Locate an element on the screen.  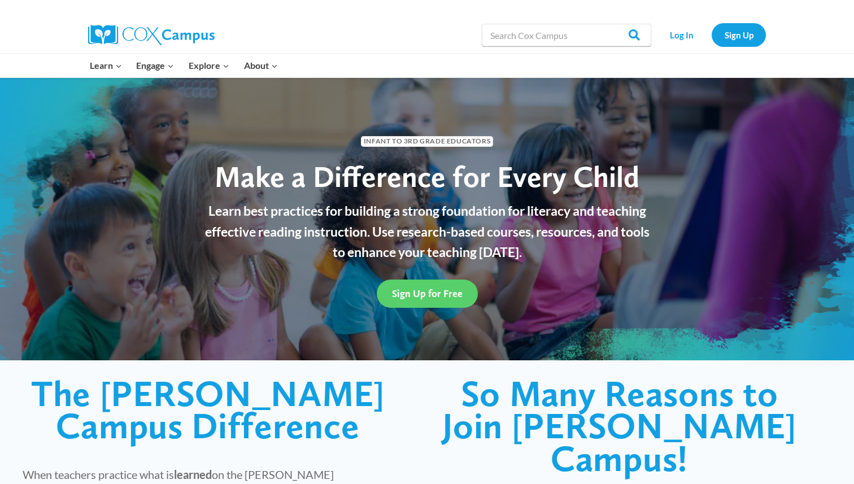
strong: learned is located at coordinates (193, 475).